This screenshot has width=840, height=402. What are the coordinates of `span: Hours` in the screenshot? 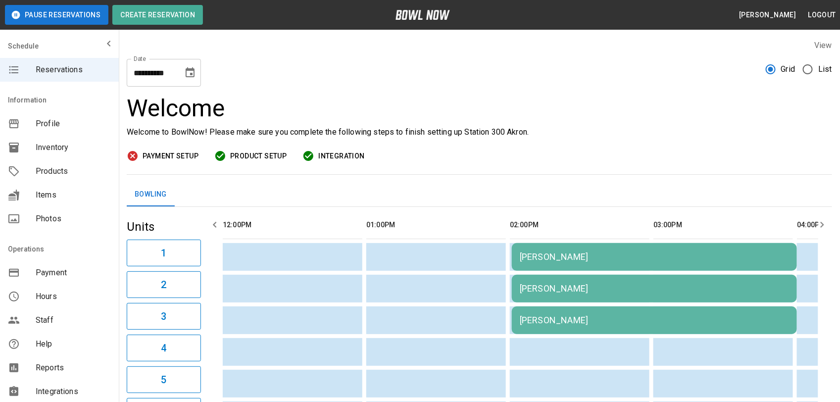 It's located at (73, 297).